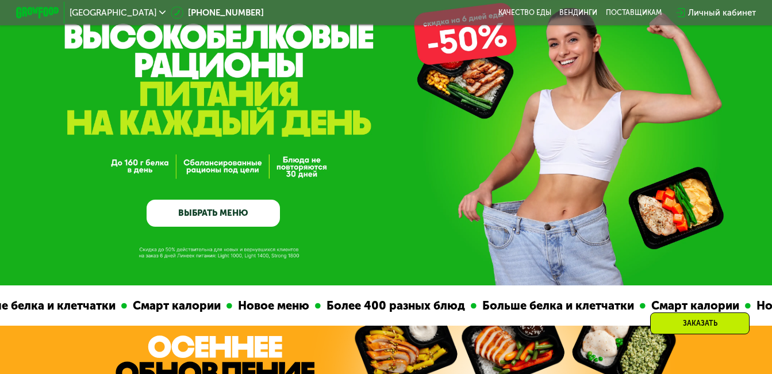 This screenshot has height=374, width=772. Describe the element at coordinates (390, 305) in the screenshot. I see `div: Более 400 разных блюд` at that location.